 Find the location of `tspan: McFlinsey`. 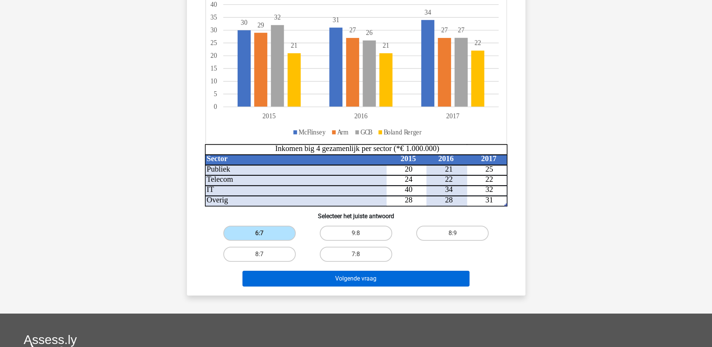

tspan: McFlinsey is located at coordinates (312, 132).